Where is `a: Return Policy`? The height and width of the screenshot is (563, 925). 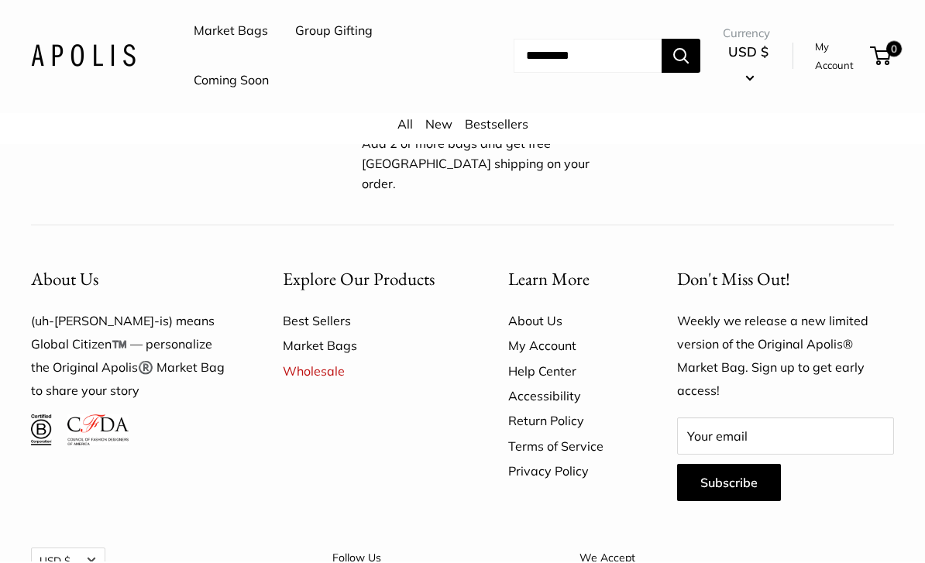 a: Return Policy is located at coordinates (565, 422).